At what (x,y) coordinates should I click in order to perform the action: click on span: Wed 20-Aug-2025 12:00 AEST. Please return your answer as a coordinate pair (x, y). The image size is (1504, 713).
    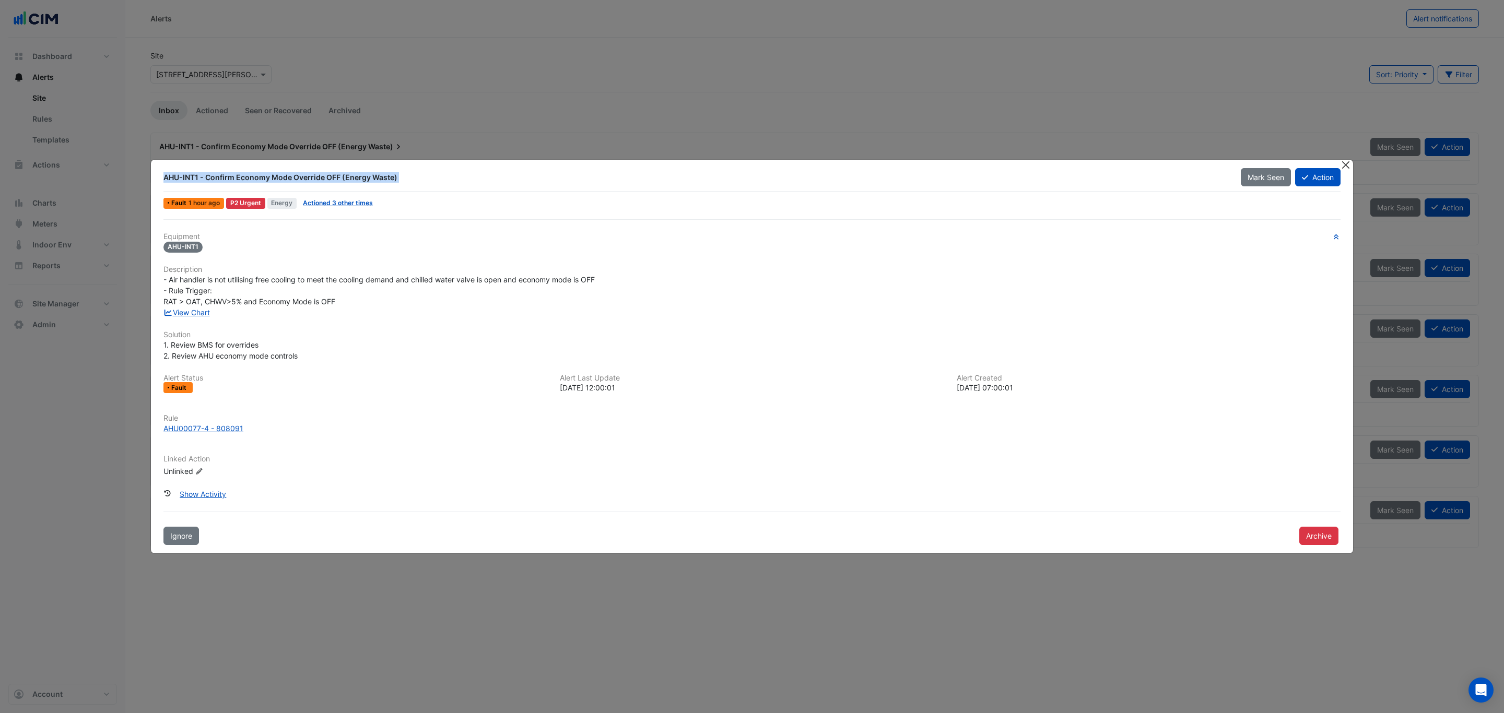
    Looking at the image, I should click on (204, 203).